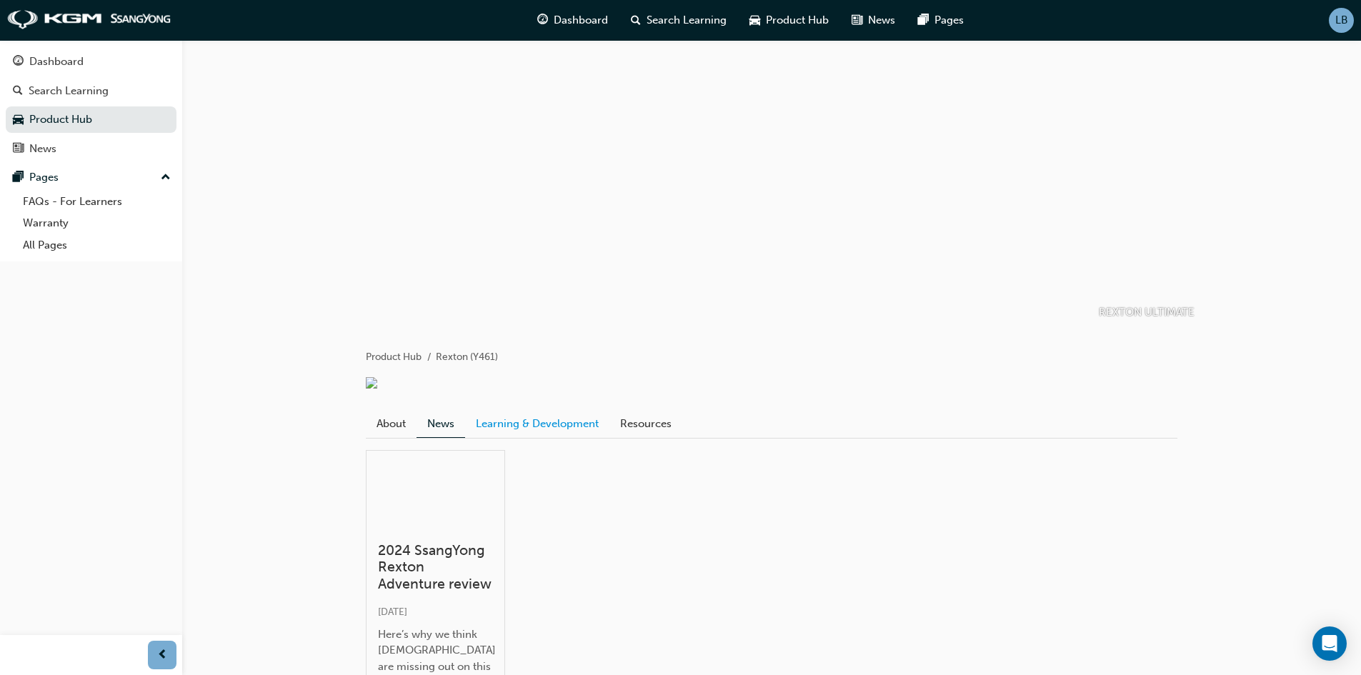 The width and height of the screenshot is (1361, 675). What do you see at coordinates (96, 201) in the screenshot?
I see `a: FAQs - For Learners` at bounding box center [96, 201].